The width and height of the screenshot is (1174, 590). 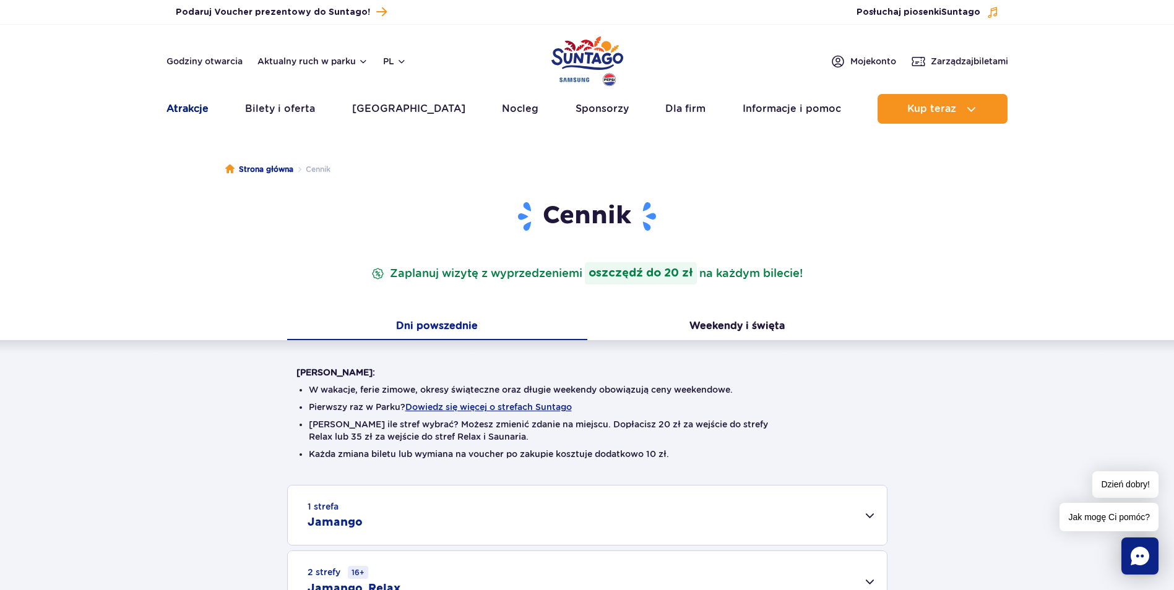 What do you see at coordinates (873, 61) in the screenshot?
I see `span: Moje konto` at bounding box center [873, 61].